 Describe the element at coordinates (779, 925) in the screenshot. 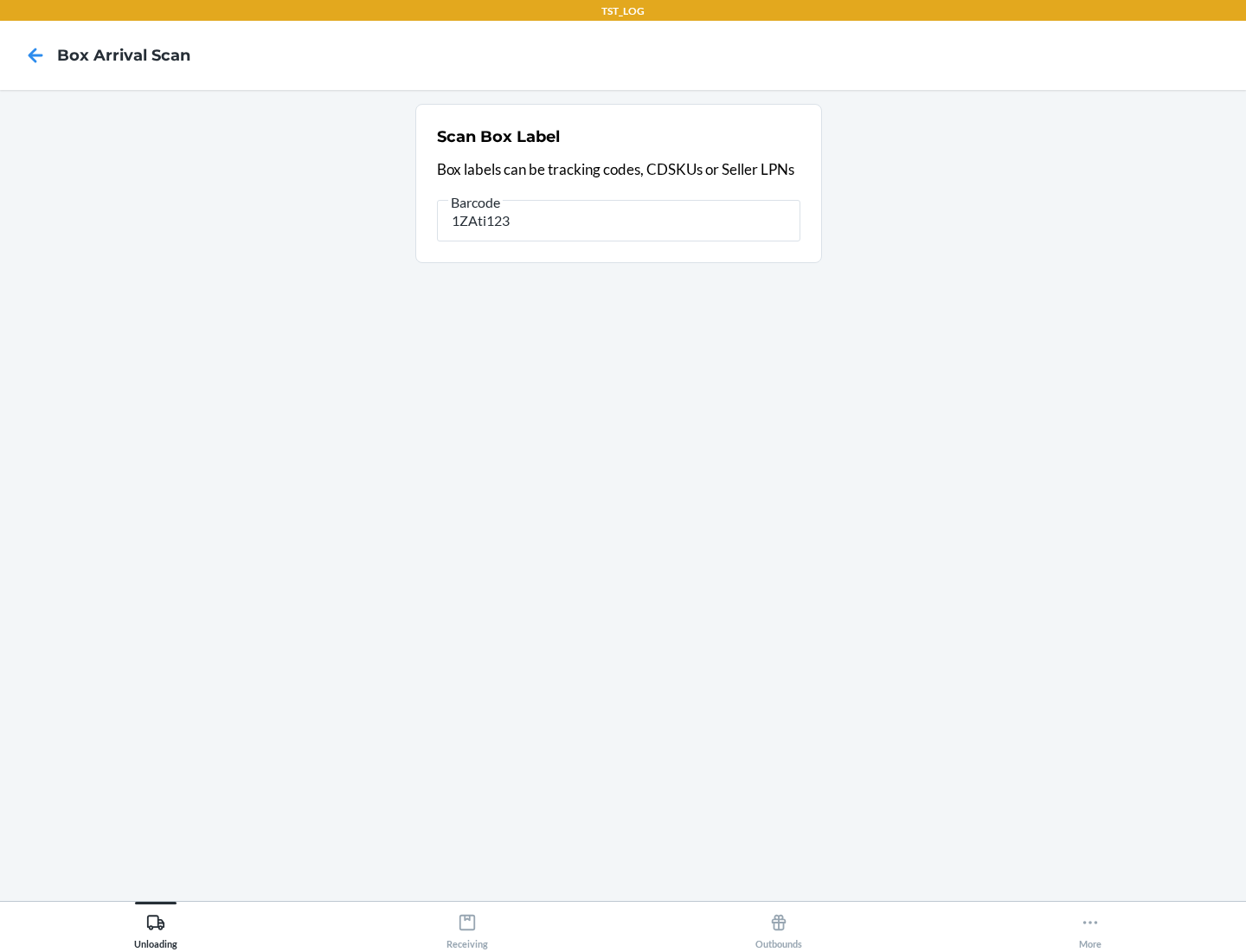

I see `button: Outbounds` at that location.